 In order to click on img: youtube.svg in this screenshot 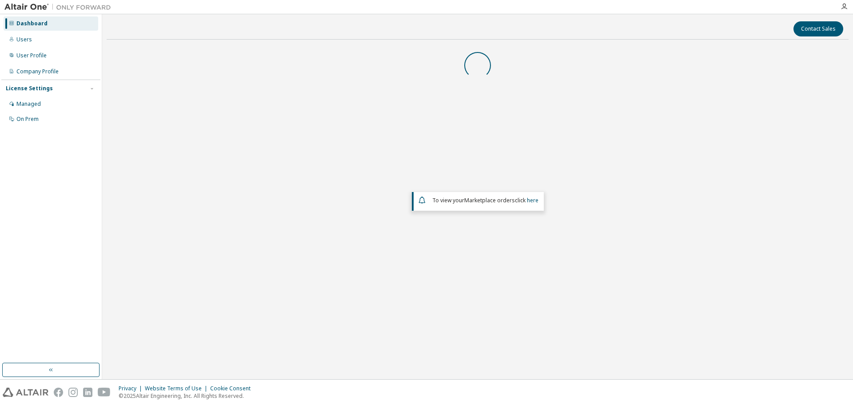, I will do `click(104, 392)`.